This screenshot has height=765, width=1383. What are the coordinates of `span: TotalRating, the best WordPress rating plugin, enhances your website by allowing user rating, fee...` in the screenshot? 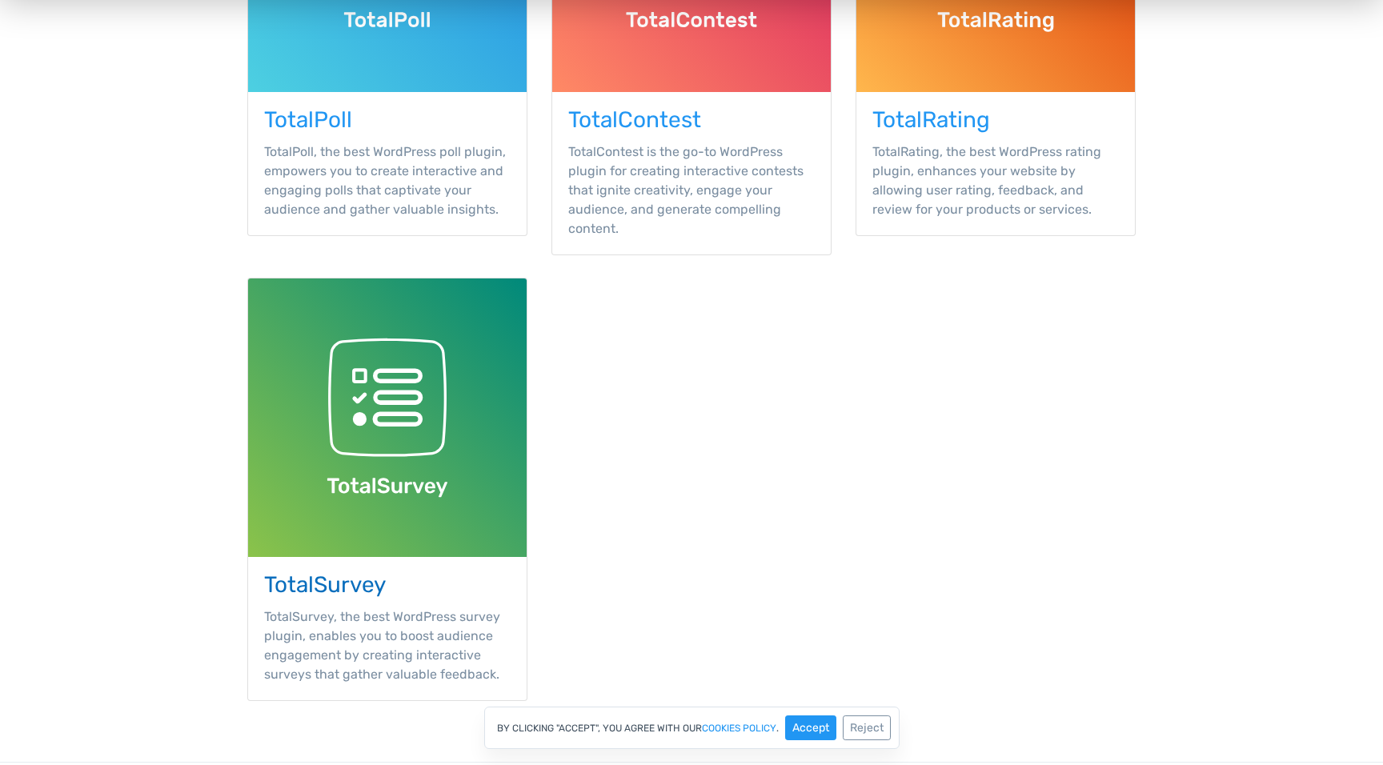 It's located at (987, 180).